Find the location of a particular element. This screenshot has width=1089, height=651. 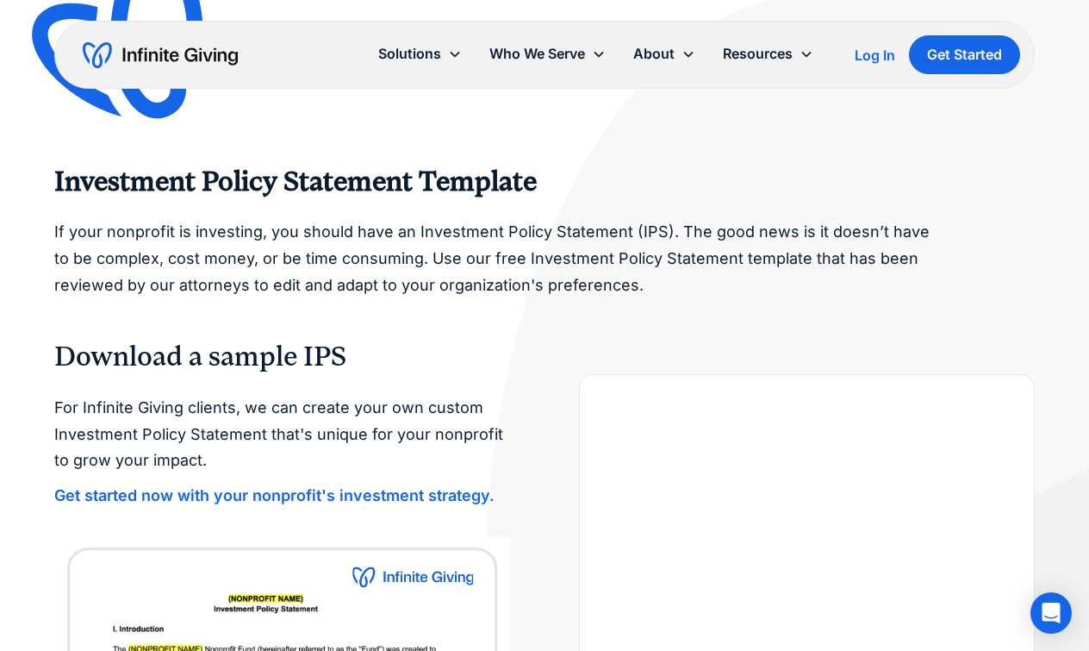

div: Log In is located at coordinates (875, 55).